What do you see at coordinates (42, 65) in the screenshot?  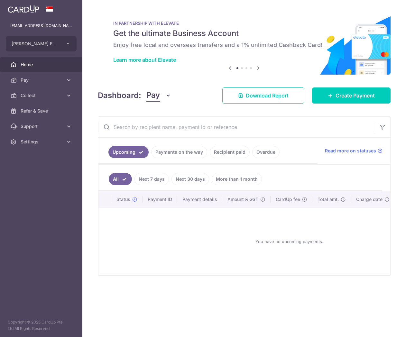 I see `span: Home` at bounding box center [42, 65].